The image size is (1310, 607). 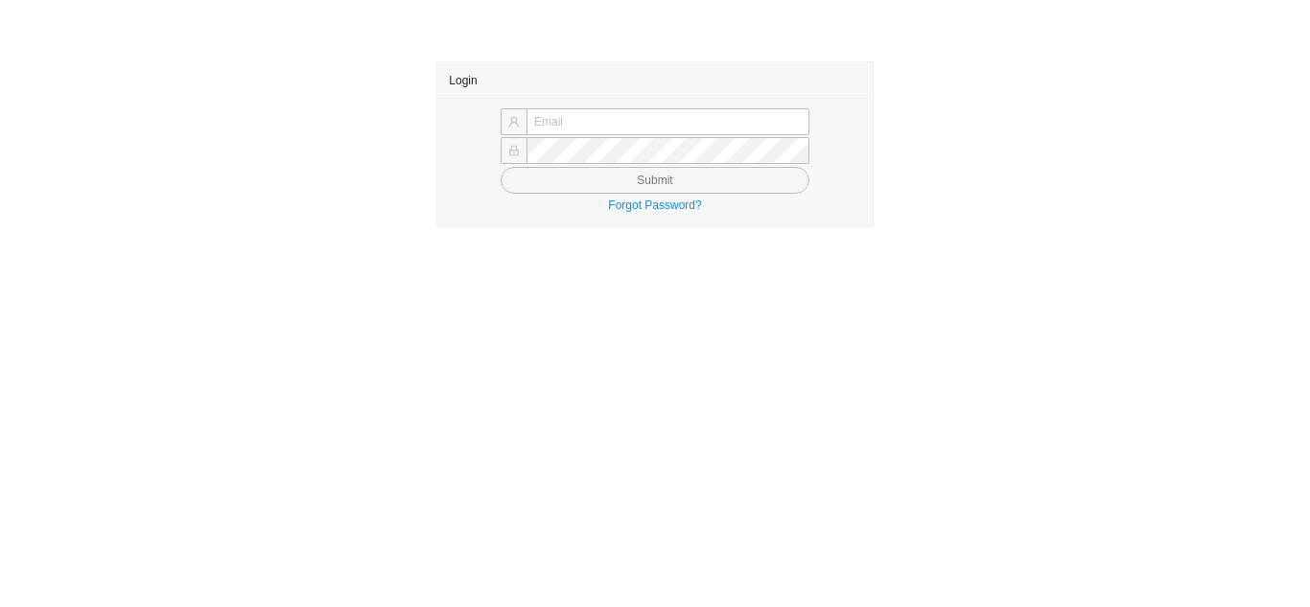 What do you see at coordinates (655, 180) in the screenshot?
I see `button: Submit` at bounding box center [655, 180].